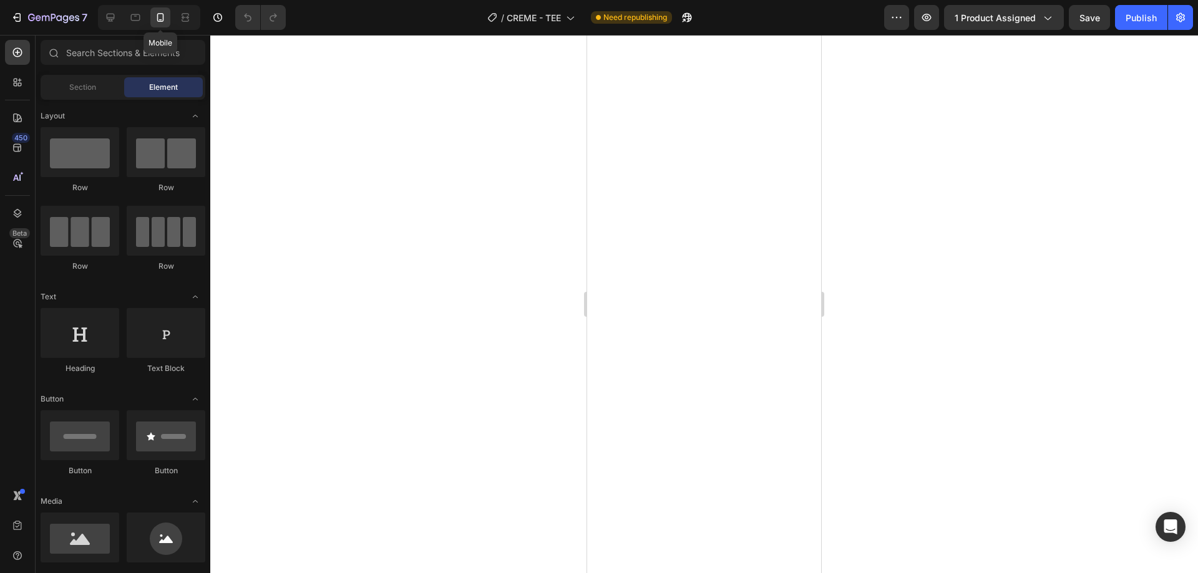 This screenshot has width=1198, height=573. I want to click on span: Media, so click(51, 502).